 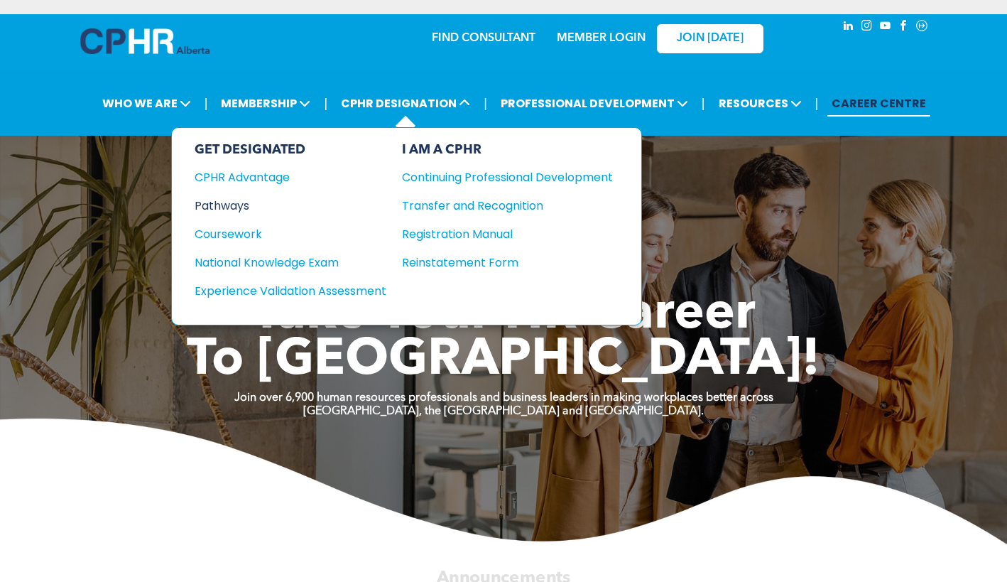 What do you see at coordinates (496, 262) in the screenshot?
I see `div: Reinstatement Form` at bounding box center [496, 262].